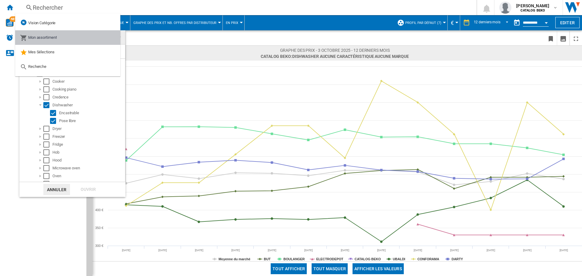  What do you see at coordinates (88, 105) in the screenshot?
I see `div: Dishwasher` at bounding box center [88, 105].